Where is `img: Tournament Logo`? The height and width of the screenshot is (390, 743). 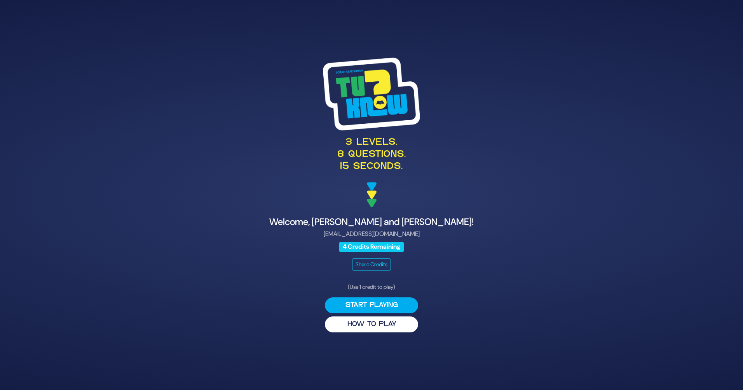 img: Tournament Logo is located at coordinates (372, 94).